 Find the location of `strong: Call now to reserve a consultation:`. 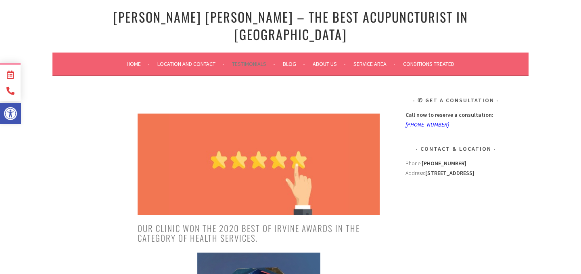

strong: Call now to reserve a consultation: is located at coordinates (450, 115).